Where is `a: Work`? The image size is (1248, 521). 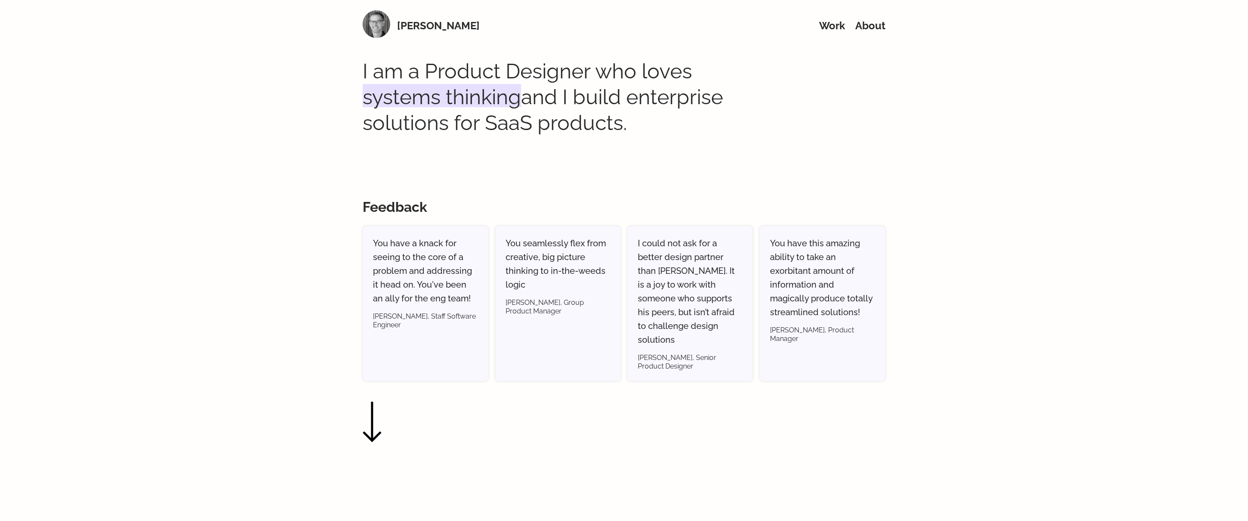 a: Work is located at coordinates (832, 25).